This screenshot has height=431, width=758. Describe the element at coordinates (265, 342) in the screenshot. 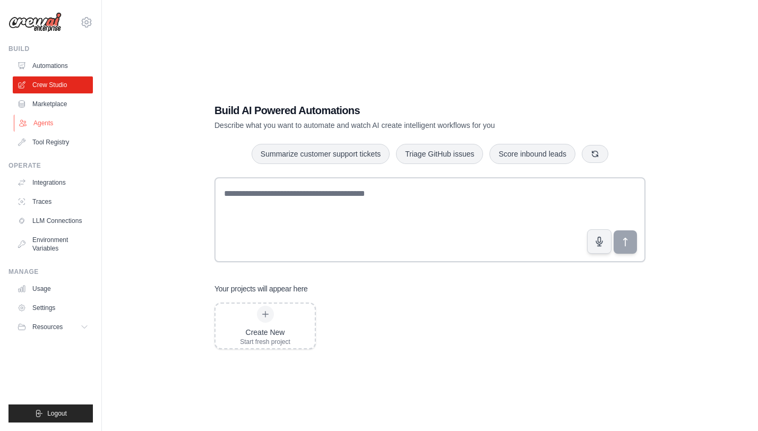

I see `div: Start fresh project` at that location.